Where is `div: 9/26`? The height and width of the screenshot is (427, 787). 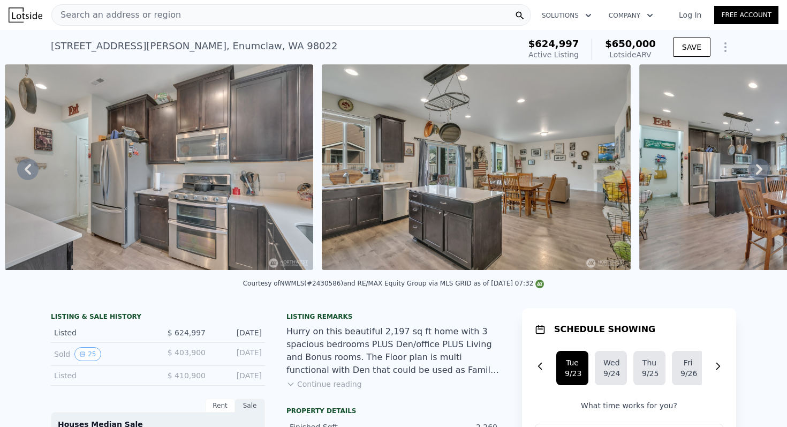 div: 9/26 is located at coordinates (688, 373).